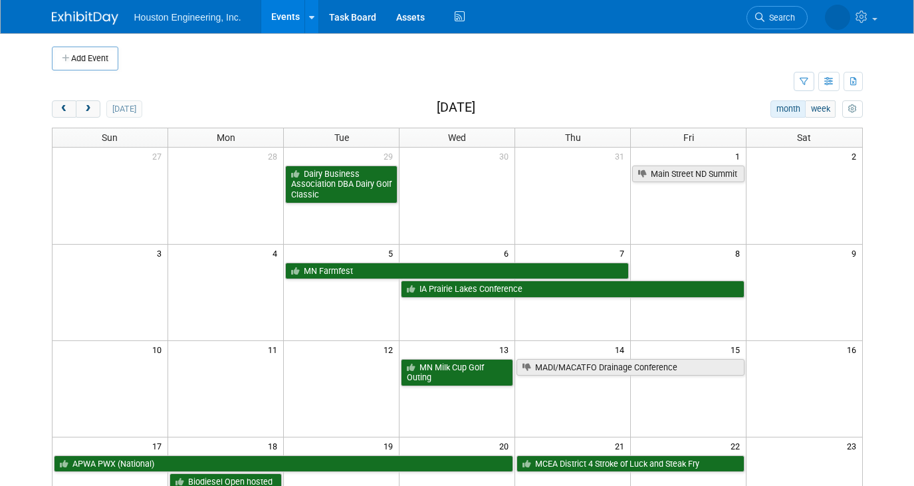 The height and width of the screenshot is (486, 914). Describe the element at coordinates (573, 138) in the screenshot. I see `span: Thu` at that location.